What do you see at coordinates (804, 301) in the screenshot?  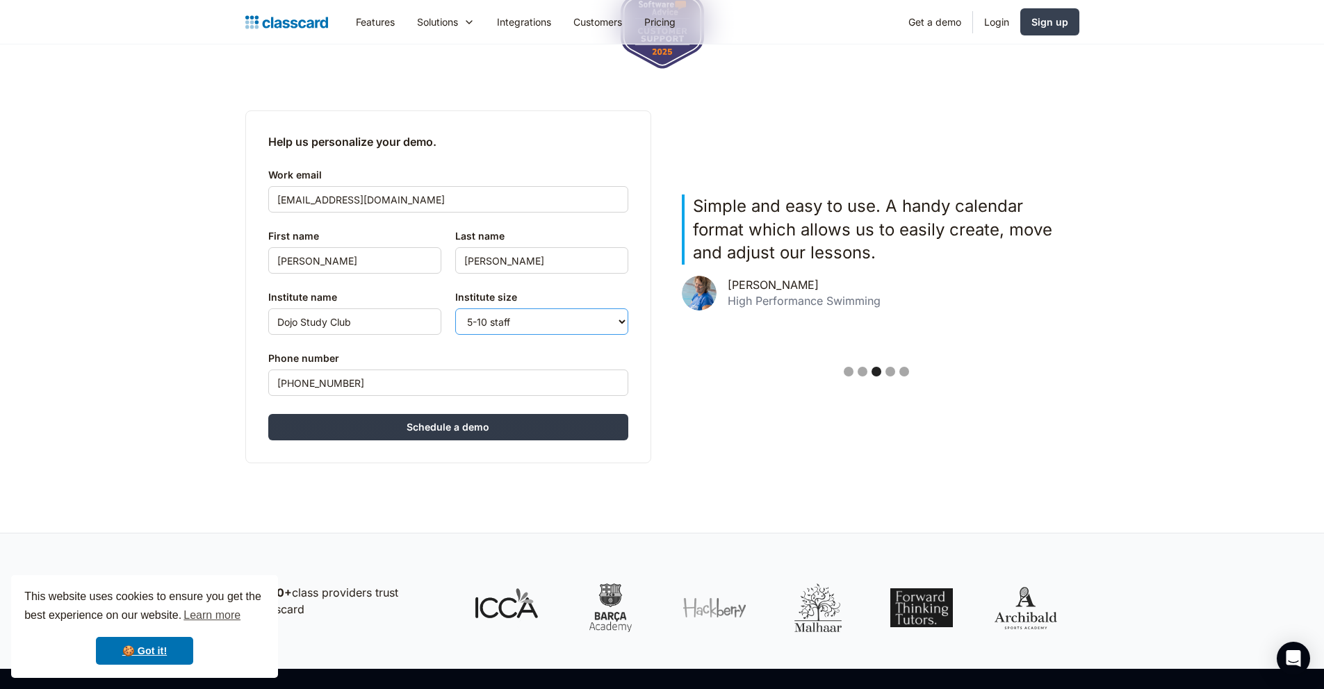 I see `div: High Performance Swimming` at bounding box center [804, 301].